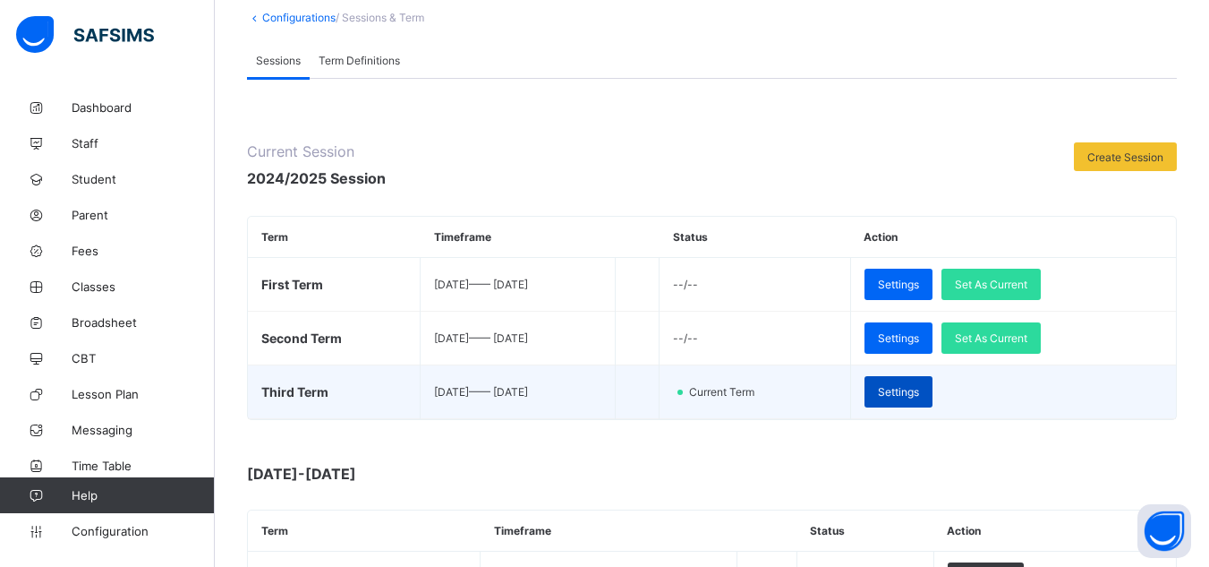 The image size is (1209, 567). I want to click on span: / Sessions & Term, so click(380, 17).